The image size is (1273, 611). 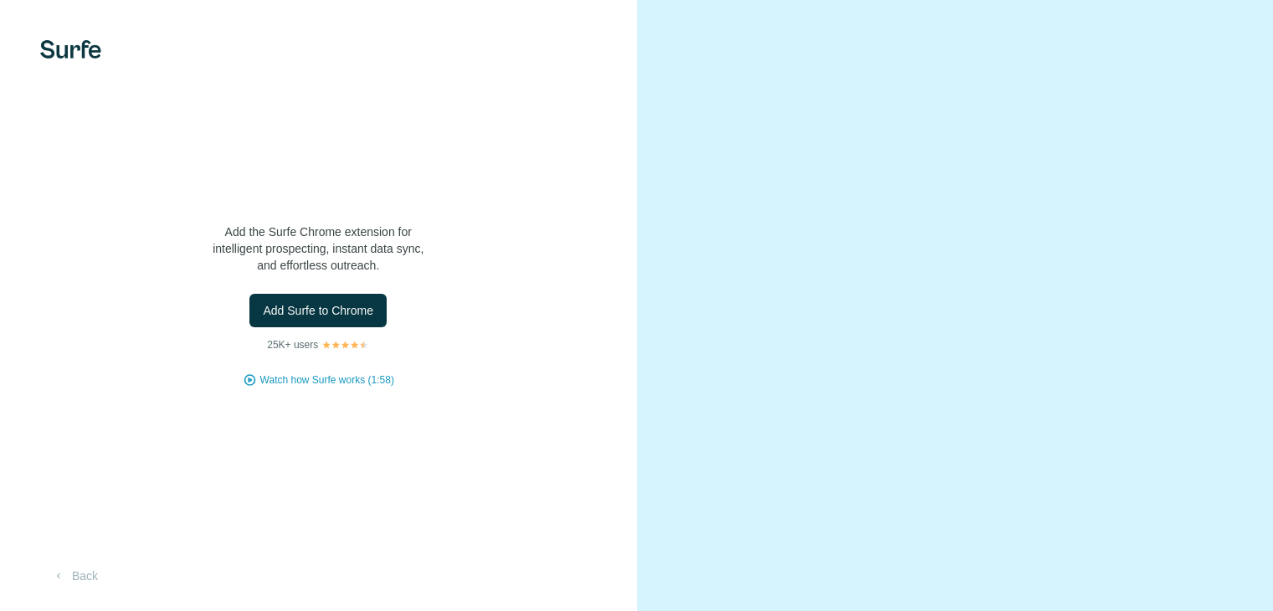 What do you see at coordinates (318, 249) in the screenshot?
I see `p: Add the Surfe Chrome extension for intelligent prospecting, instant data sync, and effortless out...` at bounding box center [318, 249].